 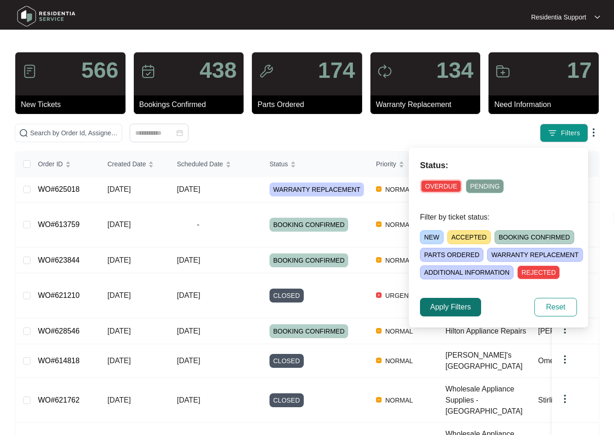 I want to click on span: REJECTED, so click(x=539, y=272).